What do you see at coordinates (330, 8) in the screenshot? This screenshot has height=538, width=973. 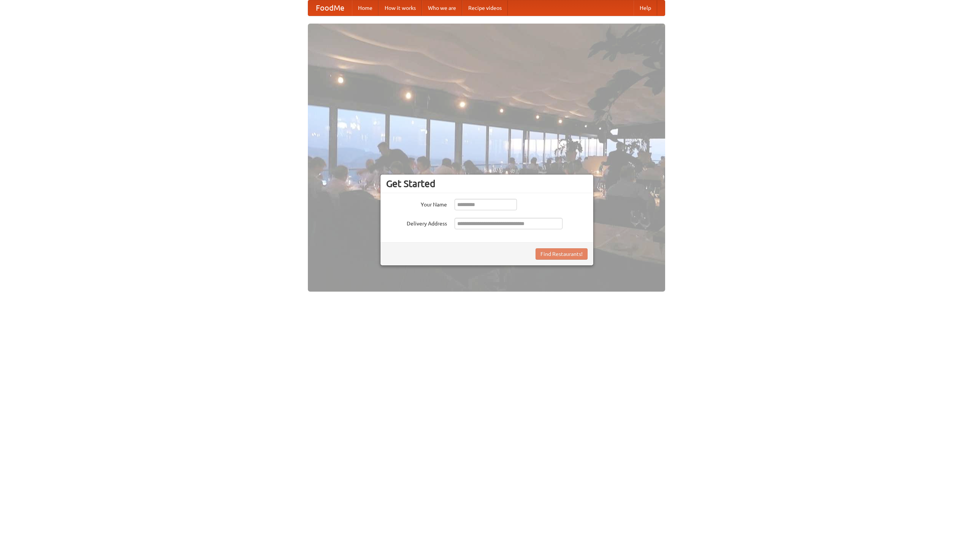 I see `a: FoodMe` at bounding box center [330, 8].